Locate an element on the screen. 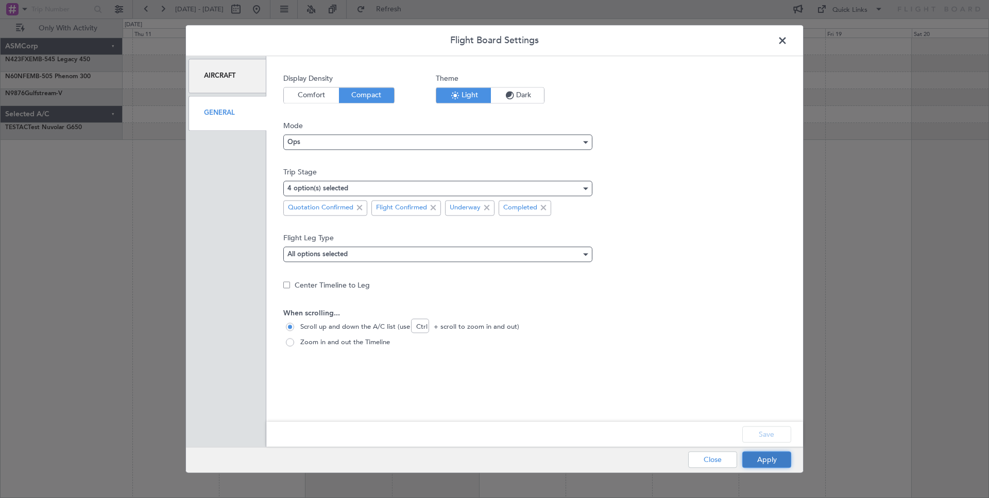  span: Dark is located at coordinates (517, 95).